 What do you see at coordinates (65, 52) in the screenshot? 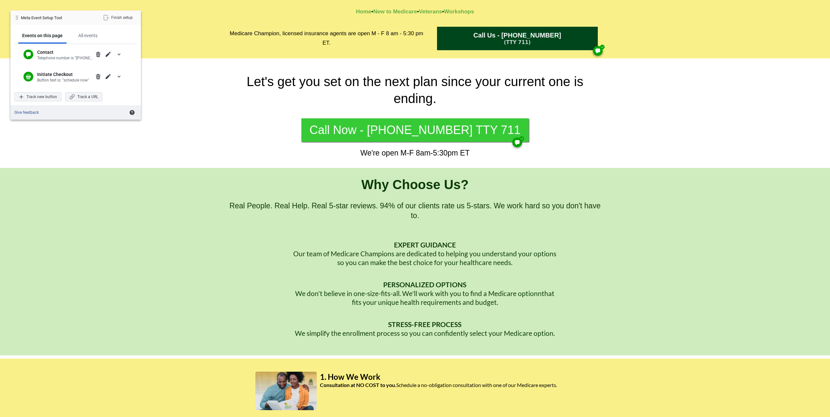
I see `div: Contact` at bounding box center [65, 52].